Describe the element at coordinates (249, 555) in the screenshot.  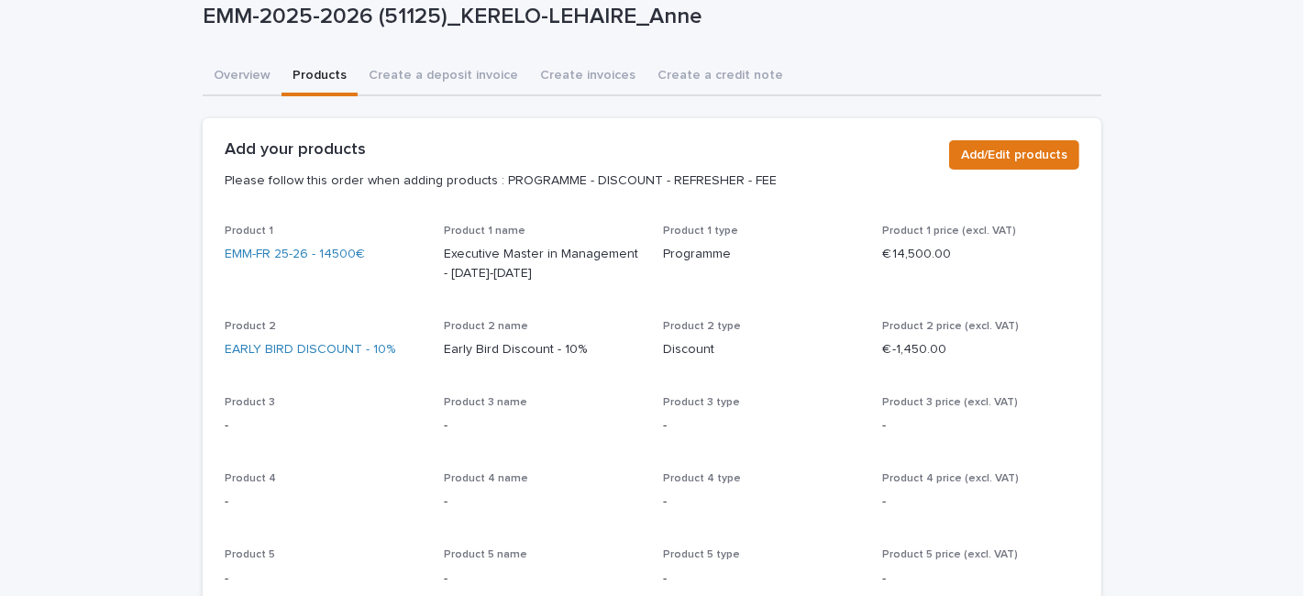
I see `span: Product 5` at that location.